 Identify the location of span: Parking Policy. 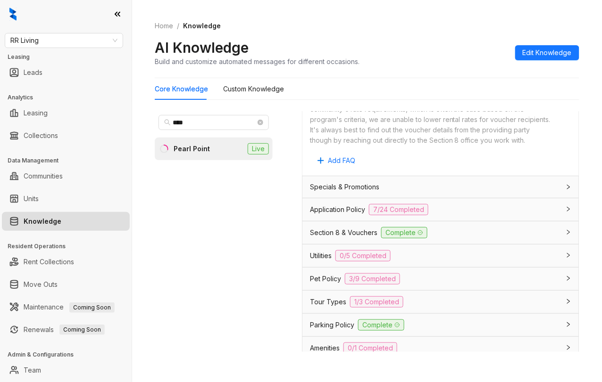
(332, 325).